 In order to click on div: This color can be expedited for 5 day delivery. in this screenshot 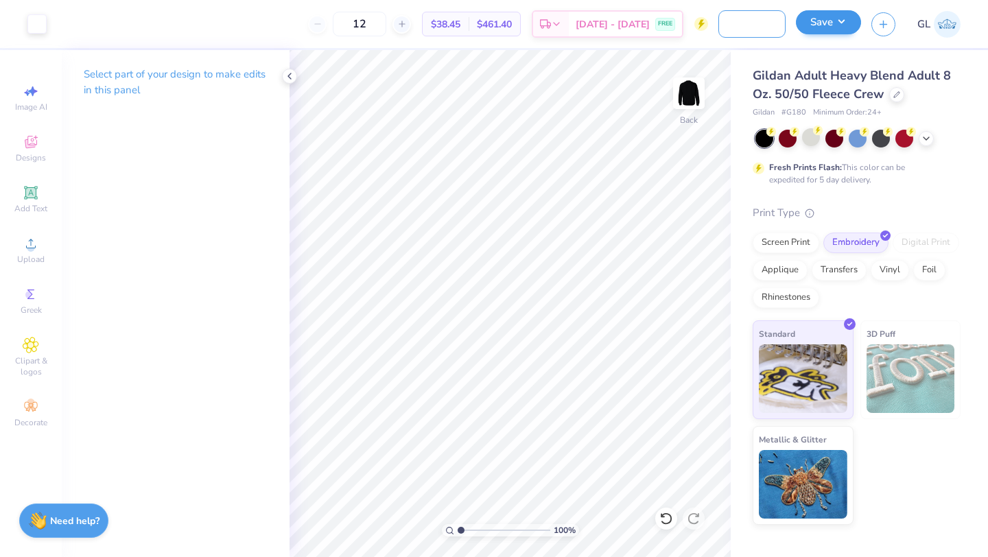, I will do `click(853, 174)`.